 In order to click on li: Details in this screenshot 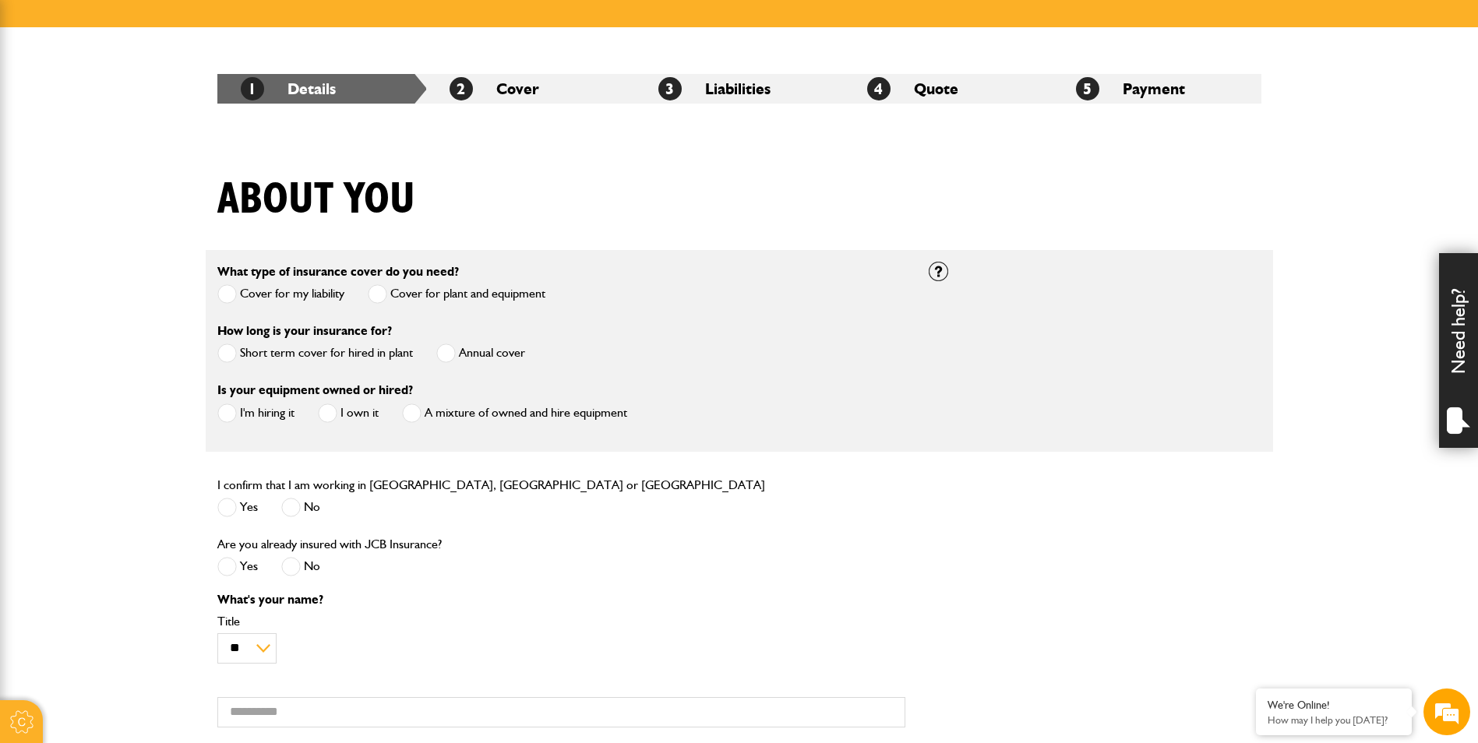, I will do `click(322, 89)`.